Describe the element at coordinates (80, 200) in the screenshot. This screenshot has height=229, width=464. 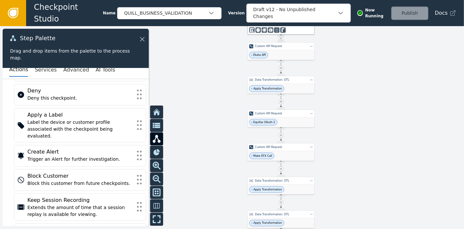
I see `div: Keep Session Recording` at that location.